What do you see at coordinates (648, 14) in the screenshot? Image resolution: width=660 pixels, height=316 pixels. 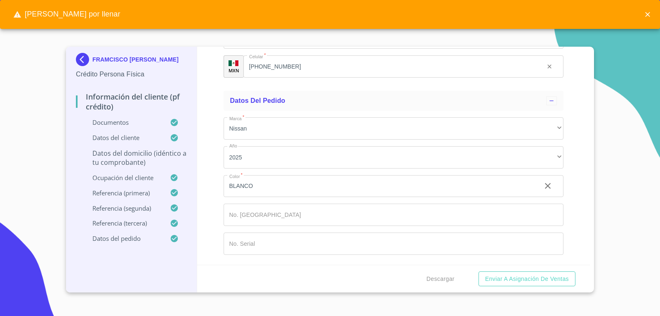 I see `button: close` at bounding box center [648, 14].